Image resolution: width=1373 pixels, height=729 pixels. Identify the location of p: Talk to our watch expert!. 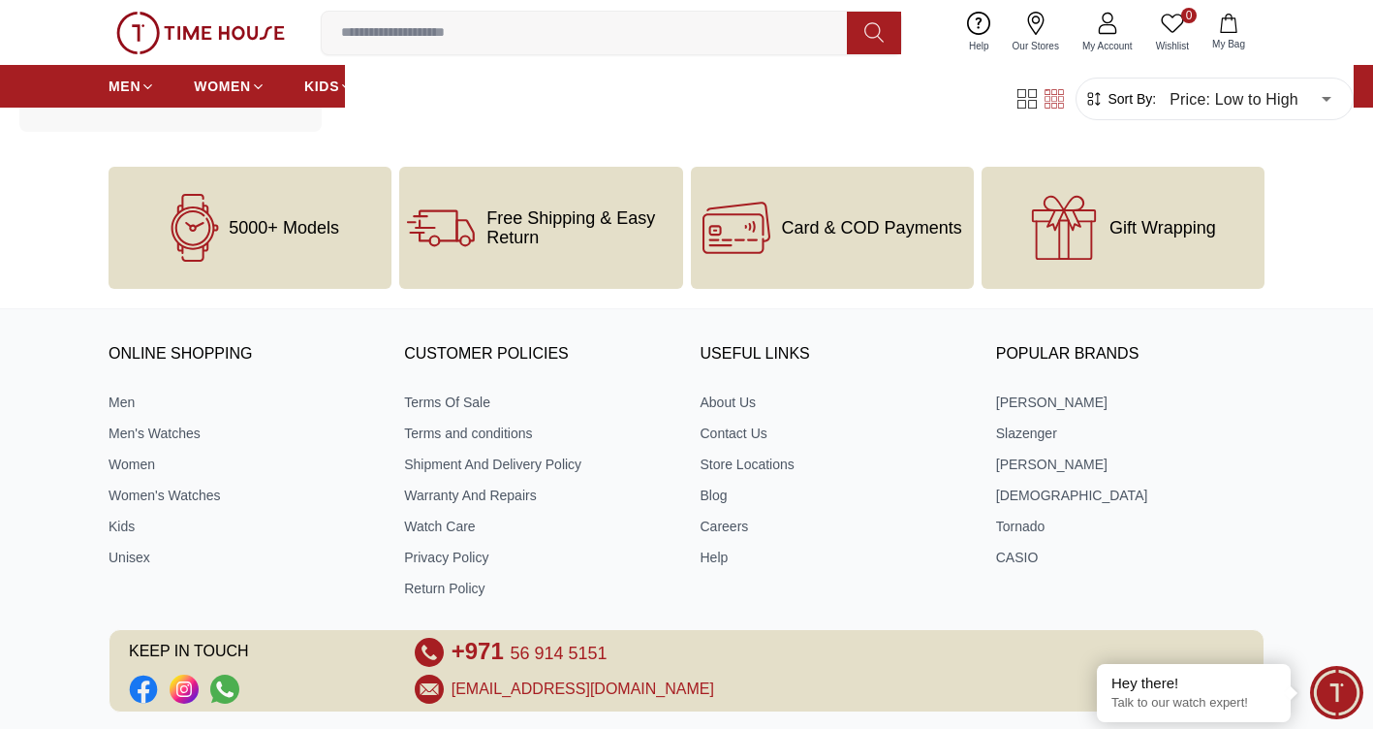
(1194, 703).